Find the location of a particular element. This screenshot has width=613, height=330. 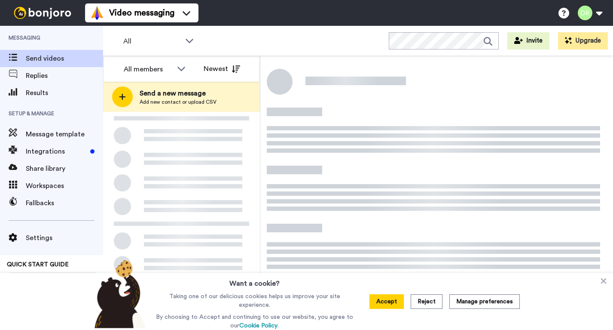

span: Integrations is located at coordinates (56, 151).